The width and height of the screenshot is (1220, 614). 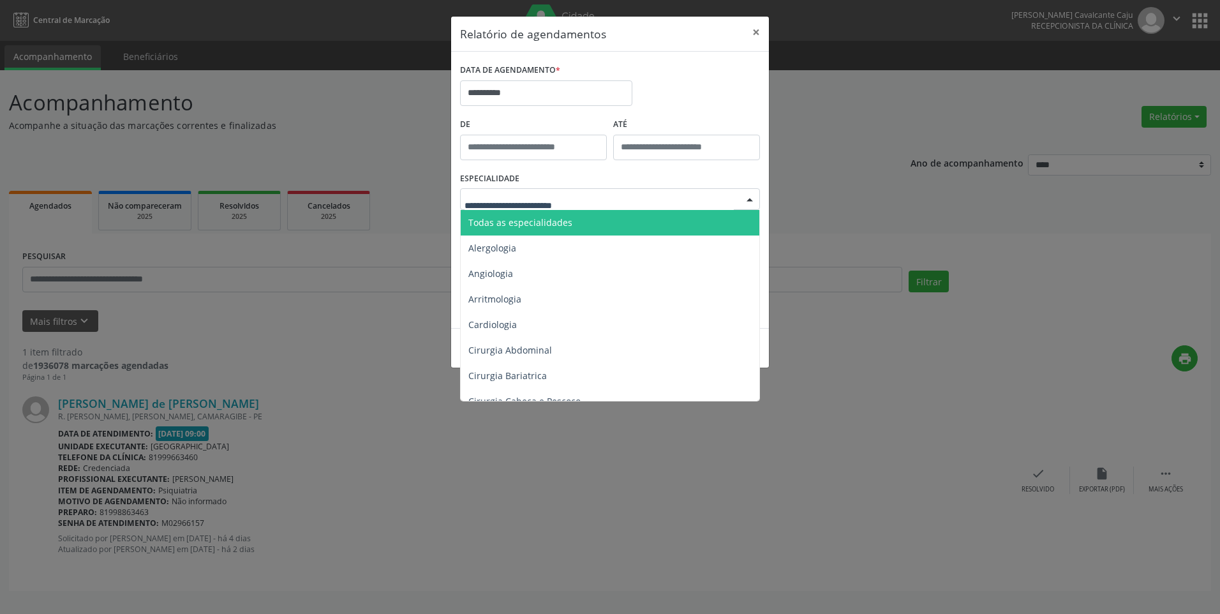 I want to click on label: DATA DE AGENDAMENTO, so click(x=510, y=70).